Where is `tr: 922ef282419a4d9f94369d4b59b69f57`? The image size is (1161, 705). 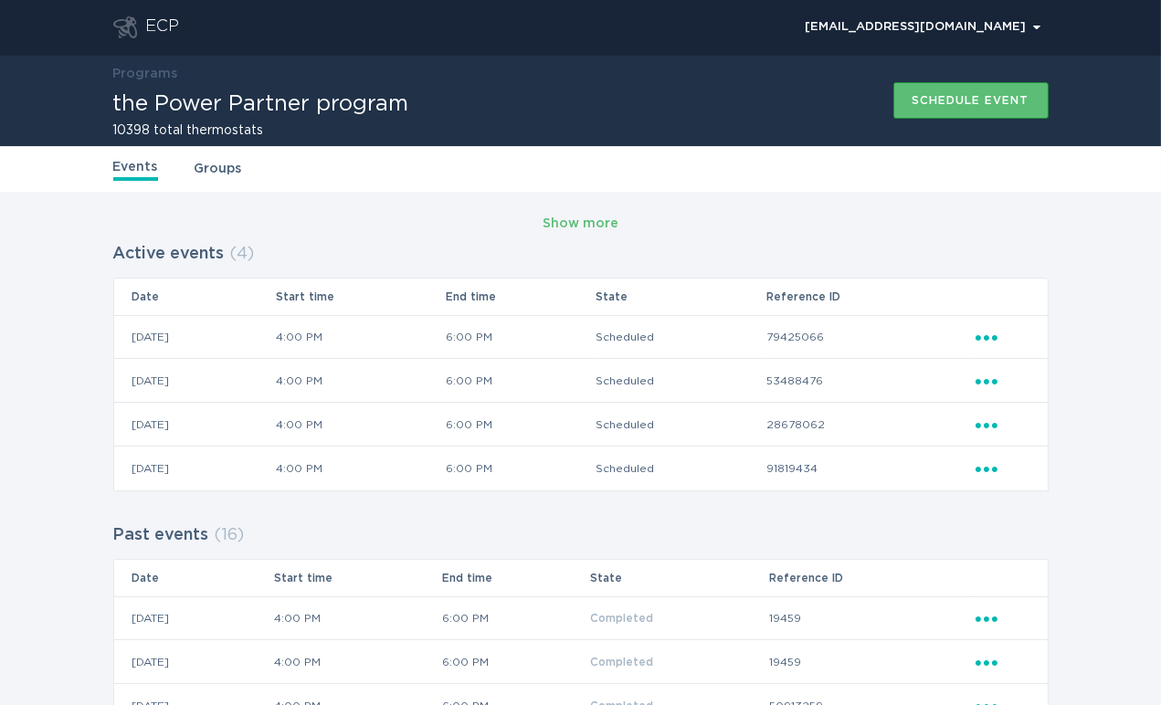
tr: 922ef282419a4d9f94369d4b59b69f57 is located at coordinates (581, 425).